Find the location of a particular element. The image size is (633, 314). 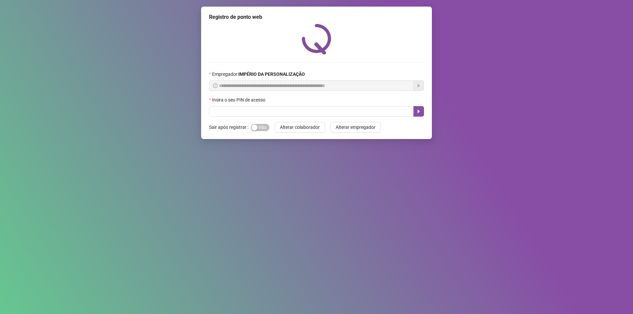

img: QRPoint is located at coordinates (316, 39).